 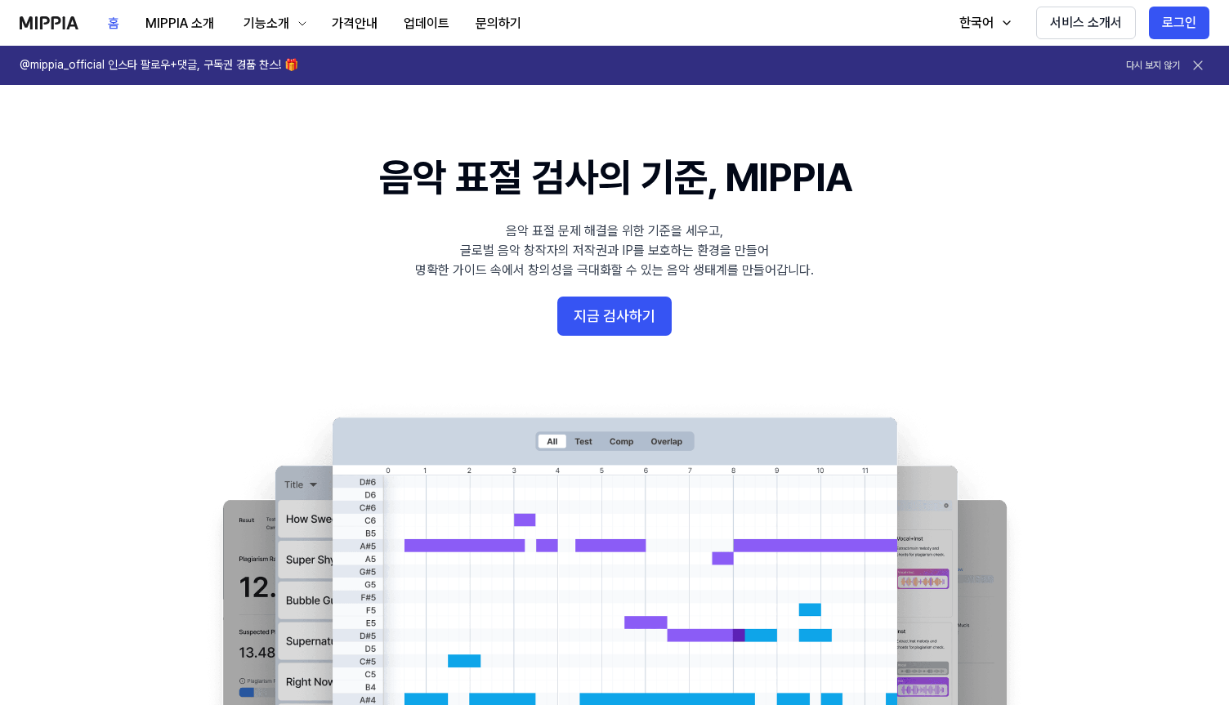 I want to click on h1: 음악 표절 검사의 기준, MIPPIA, so click(x=615, y=177).